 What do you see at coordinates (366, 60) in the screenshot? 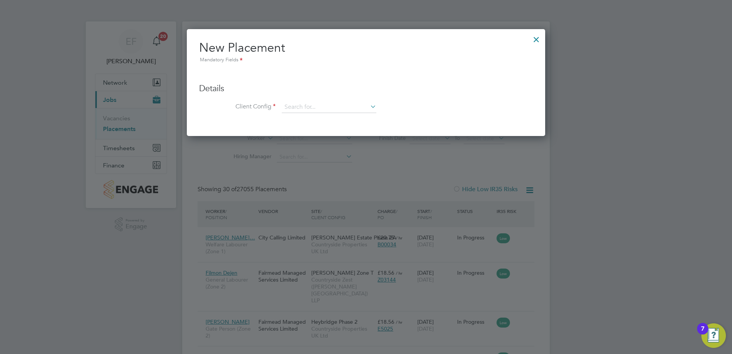
I see `div: Mandatory Fields` at bounding box center [366, 60].